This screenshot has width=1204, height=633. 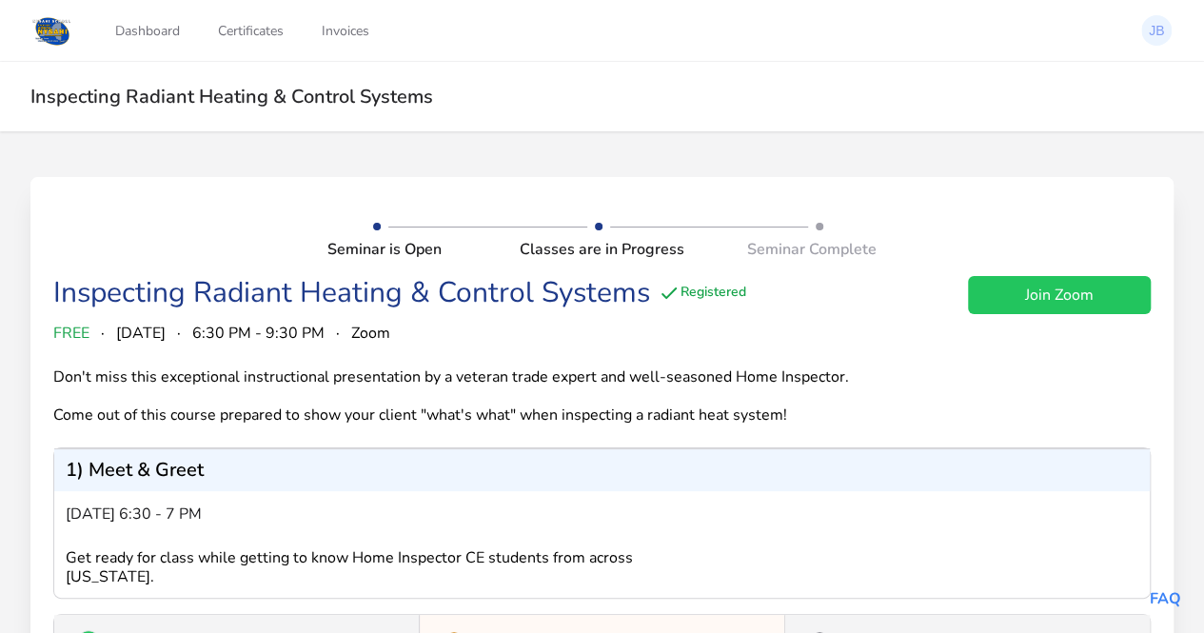 What do you see at coordinates (602, 249) in the screenshot?
I see `div: Classes are in Progress` at bounding box center [602, 249].